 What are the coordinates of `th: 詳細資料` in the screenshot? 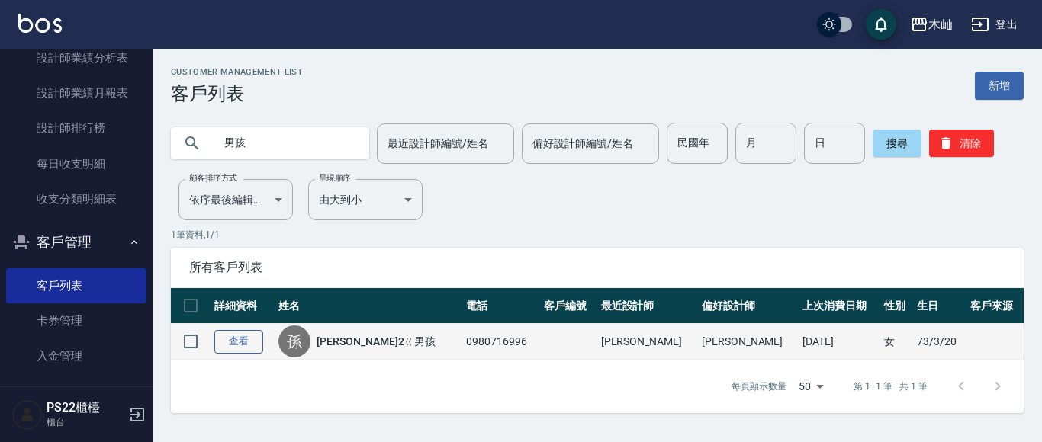 It's located at (242, 306).